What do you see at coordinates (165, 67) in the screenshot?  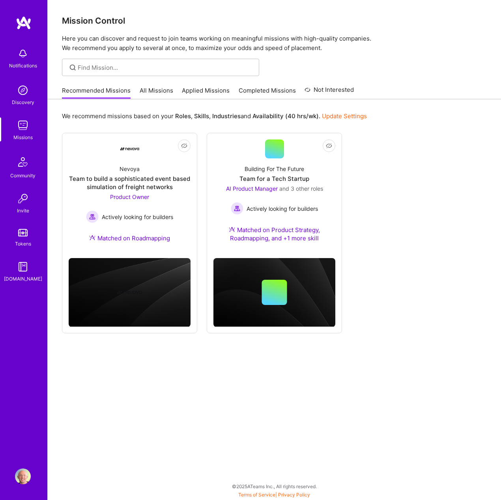 I see `input: Find Mission...` at bounding box center [165, 67].